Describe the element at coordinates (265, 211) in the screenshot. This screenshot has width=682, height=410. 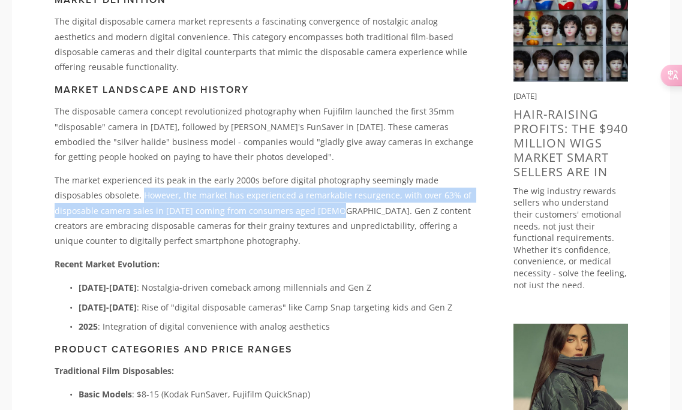
I see `p: The market experienced its peak in the early 2000s before digital photography seemingly made disp...` at that location.